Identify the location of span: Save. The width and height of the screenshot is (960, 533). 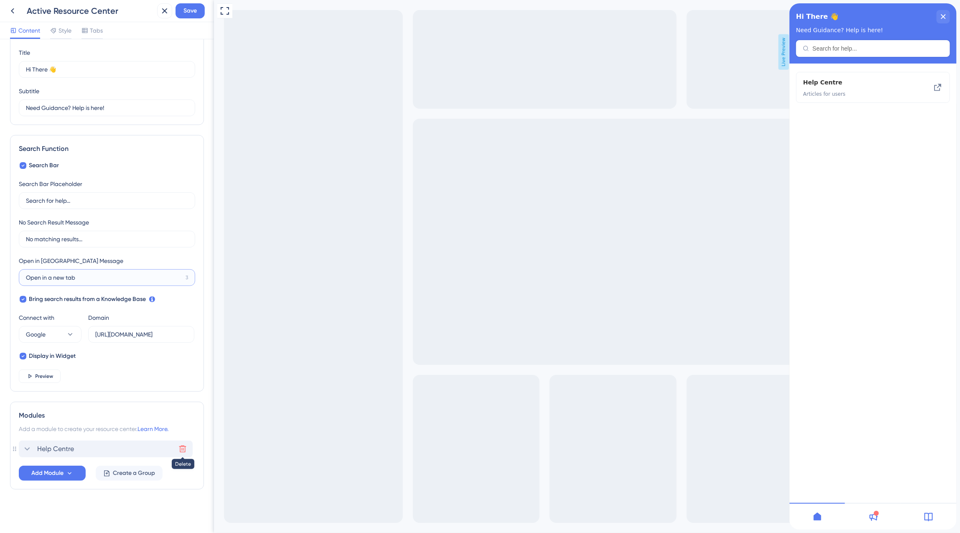
(190, 11).